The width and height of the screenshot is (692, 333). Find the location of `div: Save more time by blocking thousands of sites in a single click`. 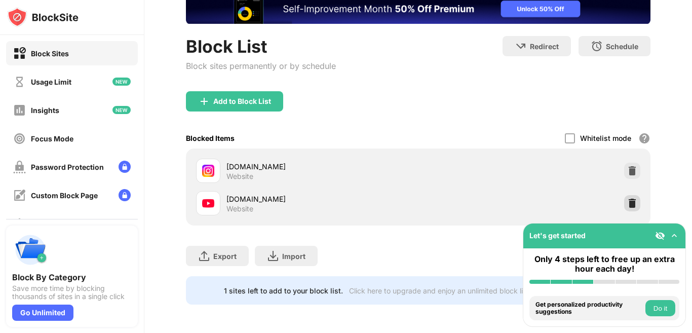

div: Save more time by blocking thousands of sites in a single click is located at coordinates (72, 292).